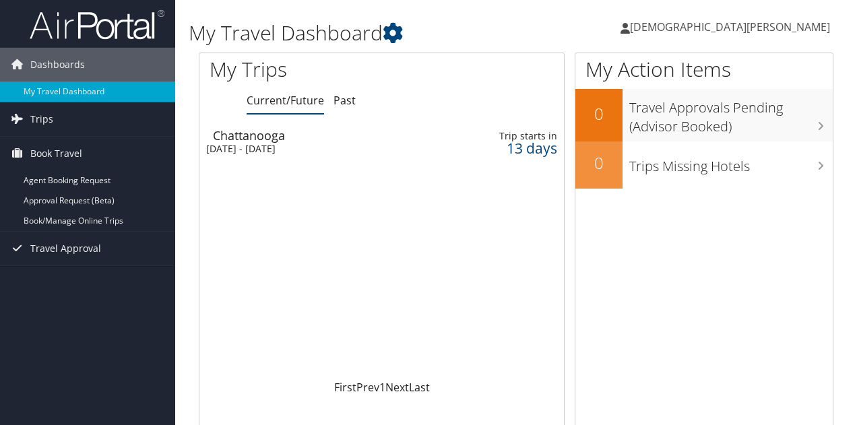  I want to click on a: 0Trips Missing Hotels, so click(704, 165).